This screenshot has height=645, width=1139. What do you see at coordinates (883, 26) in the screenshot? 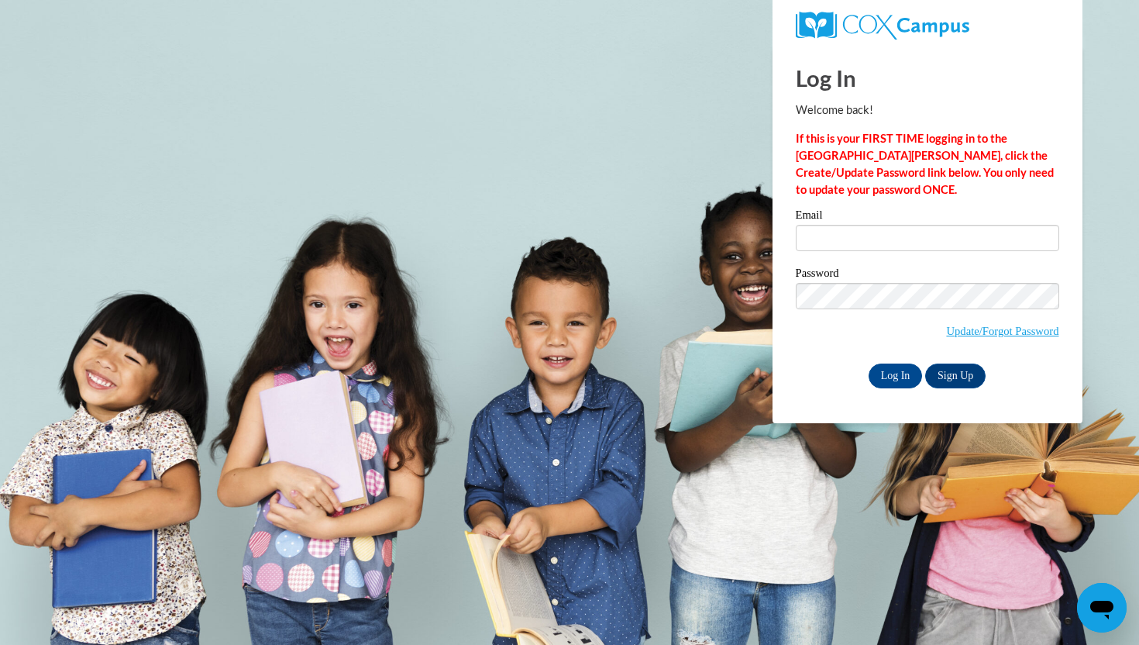
I see `img: COX Campus` at bounding box center [883, 26].